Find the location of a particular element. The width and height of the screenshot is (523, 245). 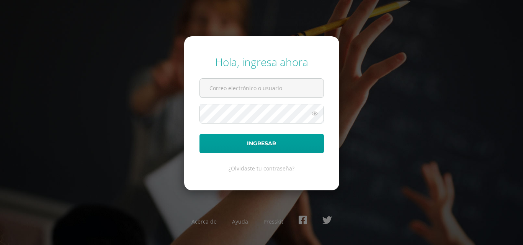

a: Acerca de is located at coordinates (204, 221).